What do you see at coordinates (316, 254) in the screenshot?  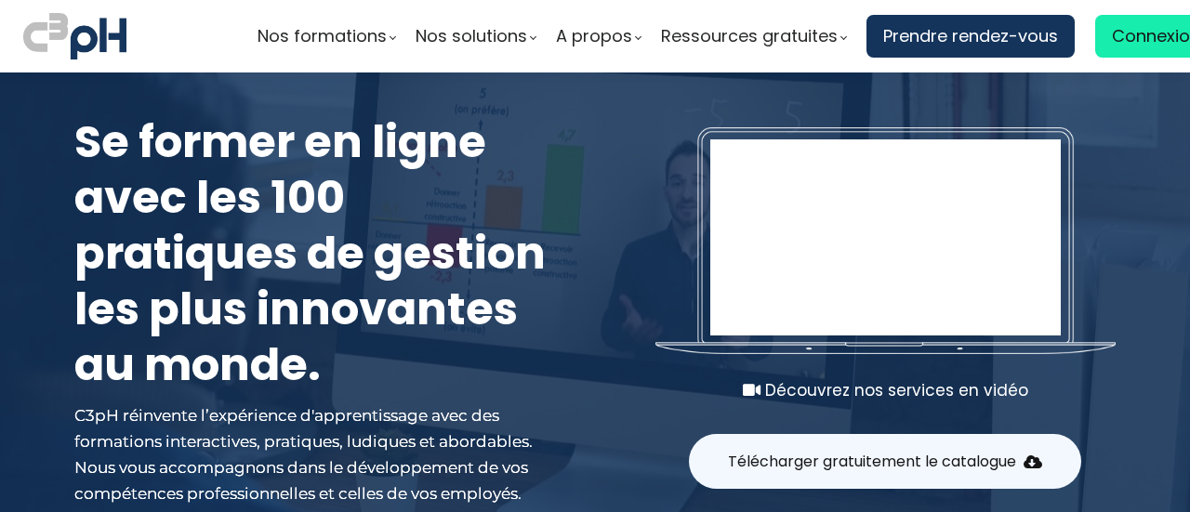 I see `h1: Se former en ligne avec les 100 pratiques de gestion les plus innovantes au monde.` at bounding box center [316, 254].